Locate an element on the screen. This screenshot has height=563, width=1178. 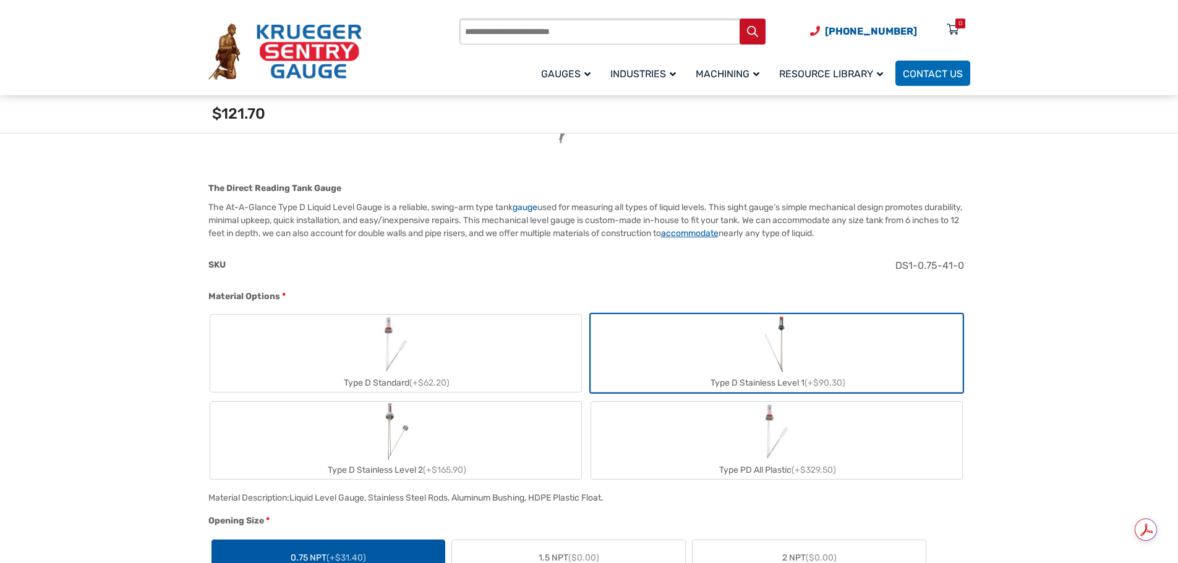
div: Liquid Level Gauge, Stainless Steel Rods, Aluminum Bushing, HDPE Plastic Float. is located at coordinates (446, 498).